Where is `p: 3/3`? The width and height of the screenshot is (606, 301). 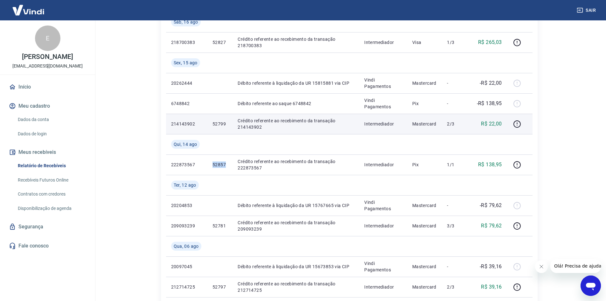
p: 3/3 is located at coordinates (456, 226).